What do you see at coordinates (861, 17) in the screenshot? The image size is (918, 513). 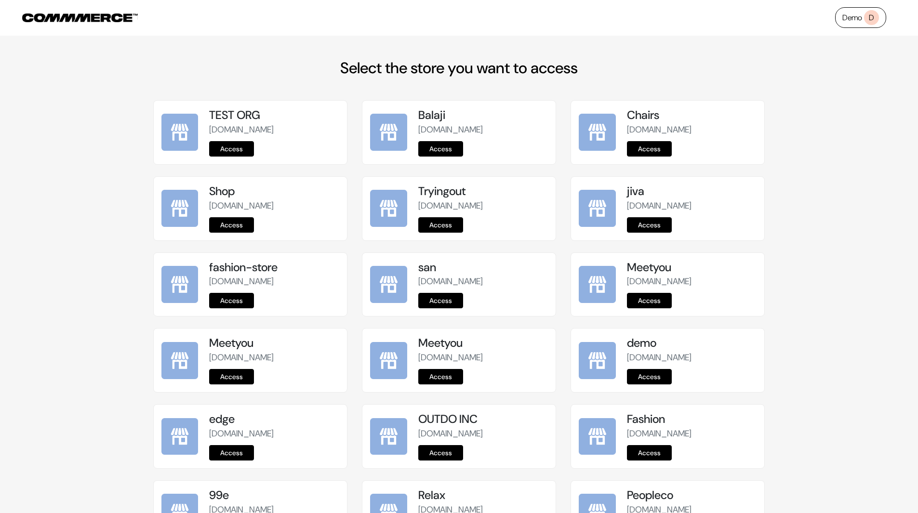 I see `a: DemoD` at bounding box center [861, 17].